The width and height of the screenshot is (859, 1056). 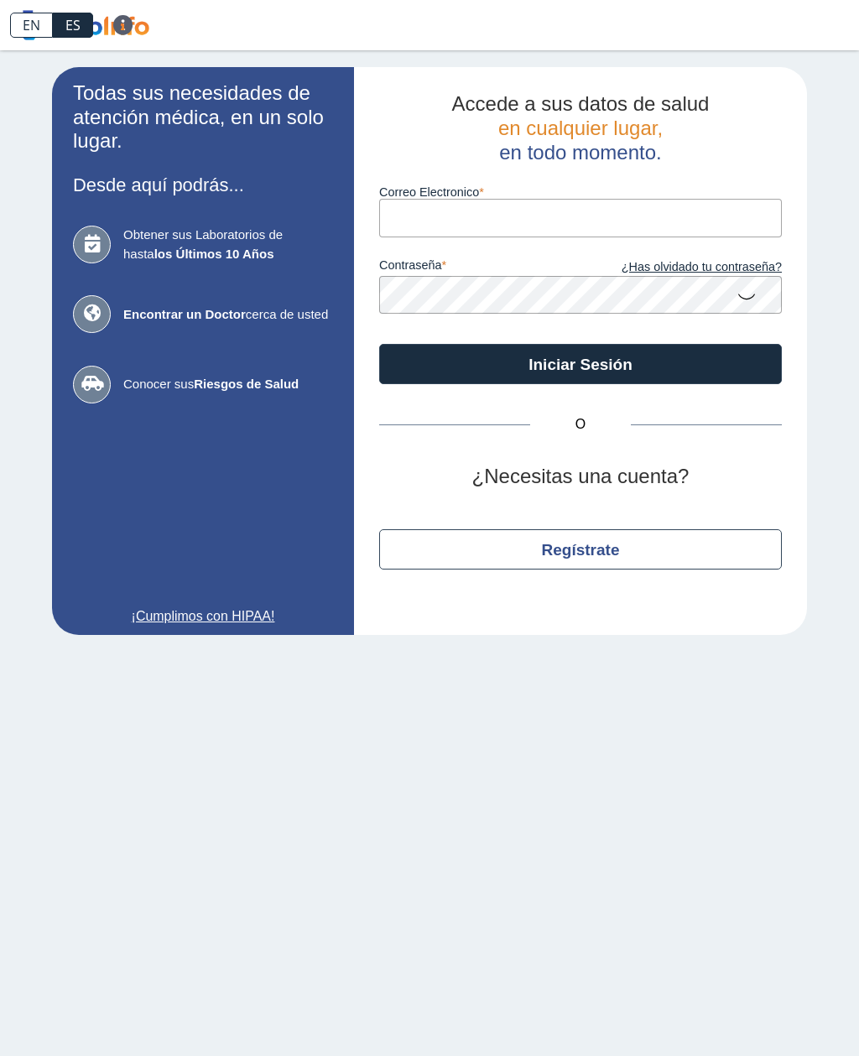 What do you see at coordinates (228, 244) in the screenshot?
I see `span: Obtener sus Laboratorios de hasta` at bounding box center [228, 244].